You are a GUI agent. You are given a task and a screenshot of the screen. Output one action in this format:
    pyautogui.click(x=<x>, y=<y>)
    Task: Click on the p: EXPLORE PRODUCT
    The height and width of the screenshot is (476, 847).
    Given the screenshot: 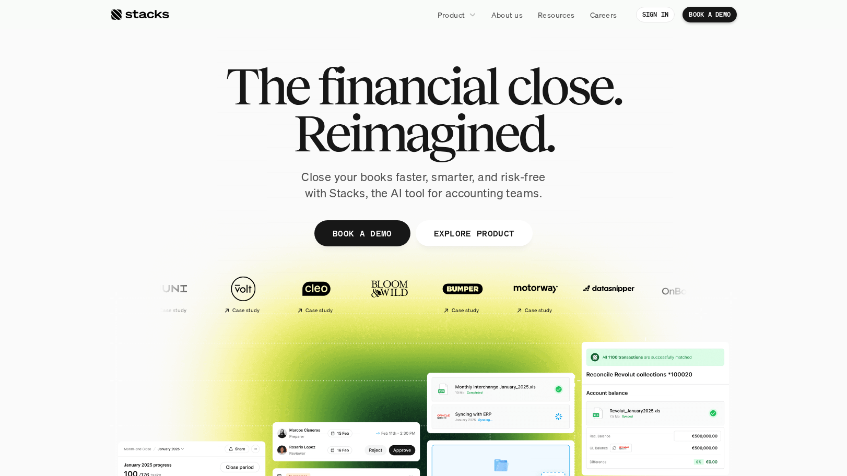 What is the action you would take?
    pyautogui.click(x=474, y=233)
    